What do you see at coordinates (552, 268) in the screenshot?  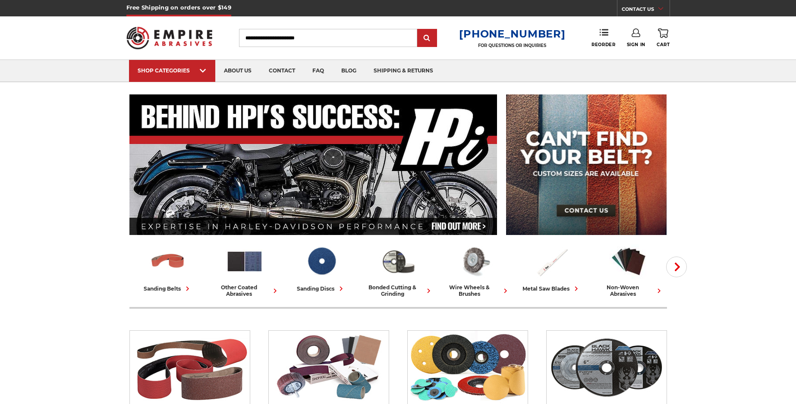 I see `a: metal saw blades` at bounding box center [552, 268].